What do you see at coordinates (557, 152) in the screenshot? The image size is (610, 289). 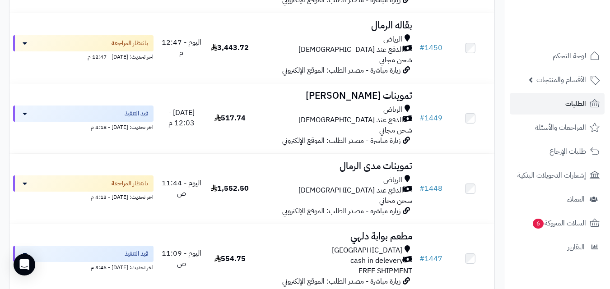 I see `a: طلبات الإرجاع` at bounding box center [557, 152].